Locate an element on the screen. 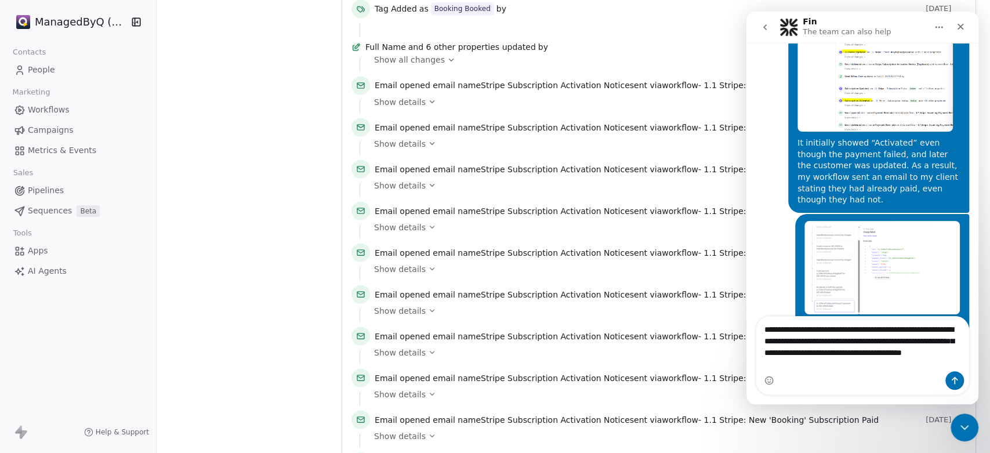  div: Booking Booked is located at coordinates (462, 9).